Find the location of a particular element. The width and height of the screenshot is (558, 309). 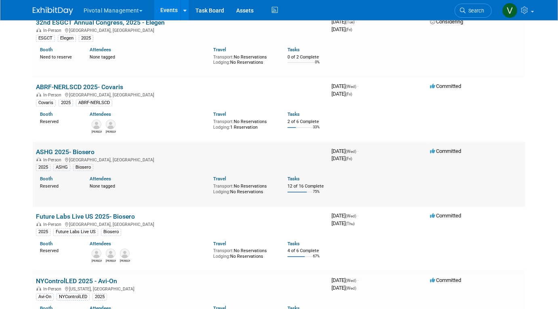

div: Biosero is located at coordinates (111, 232).